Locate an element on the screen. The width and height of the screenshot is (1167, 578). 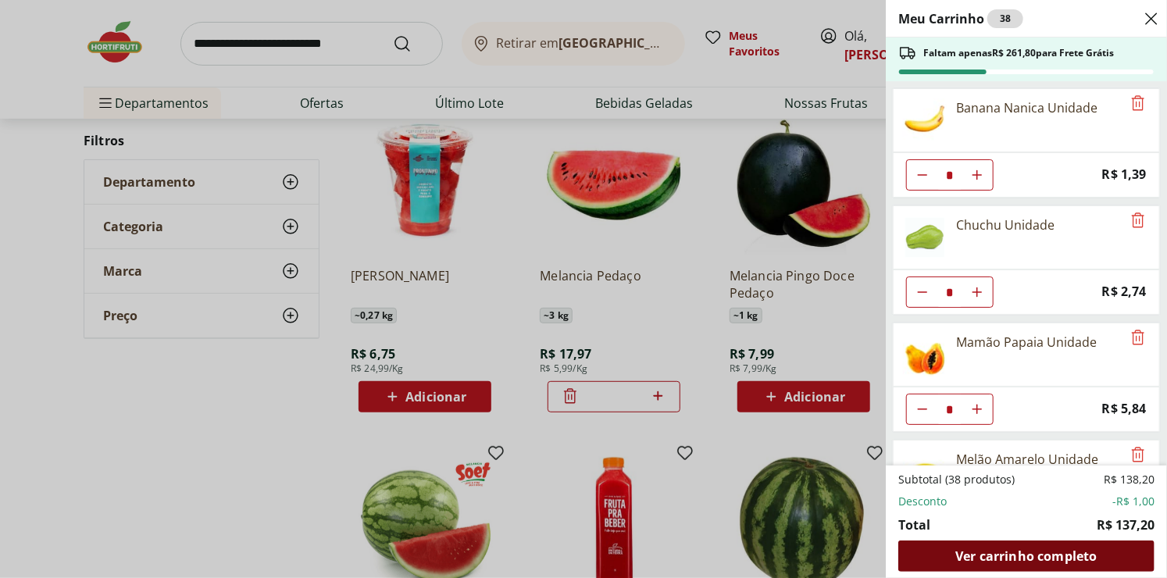
img: Chuchu Unidade is located at coordinates (924, 237).